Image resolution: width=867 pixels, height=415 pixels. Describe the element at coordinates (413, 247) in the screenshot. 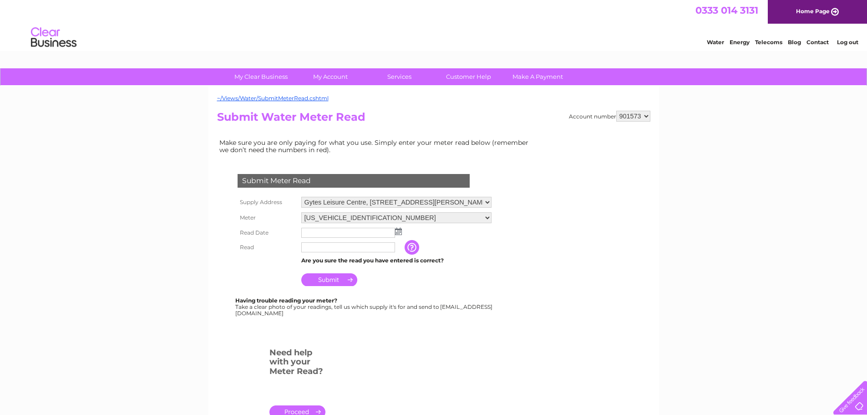

I see `input: Information` at that location.